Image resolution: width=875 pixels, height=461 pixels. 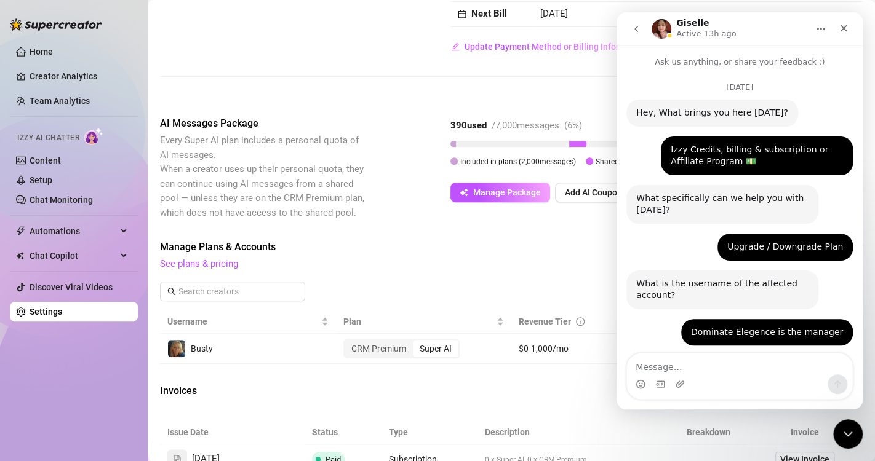 What do you see at coordinates (20, 17) in the screenshot?
I see `button: go back` at bounding box center [20, 17].